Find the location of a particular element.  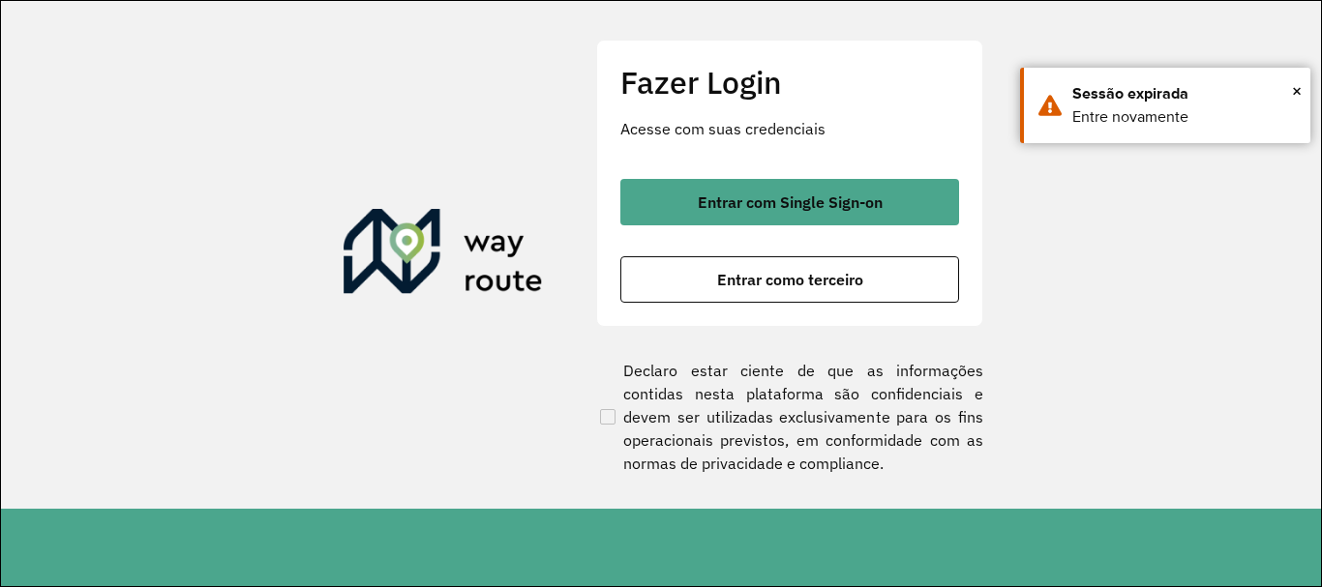

span: Entrar com Single Sign-on is located at coordinates (790, 202).